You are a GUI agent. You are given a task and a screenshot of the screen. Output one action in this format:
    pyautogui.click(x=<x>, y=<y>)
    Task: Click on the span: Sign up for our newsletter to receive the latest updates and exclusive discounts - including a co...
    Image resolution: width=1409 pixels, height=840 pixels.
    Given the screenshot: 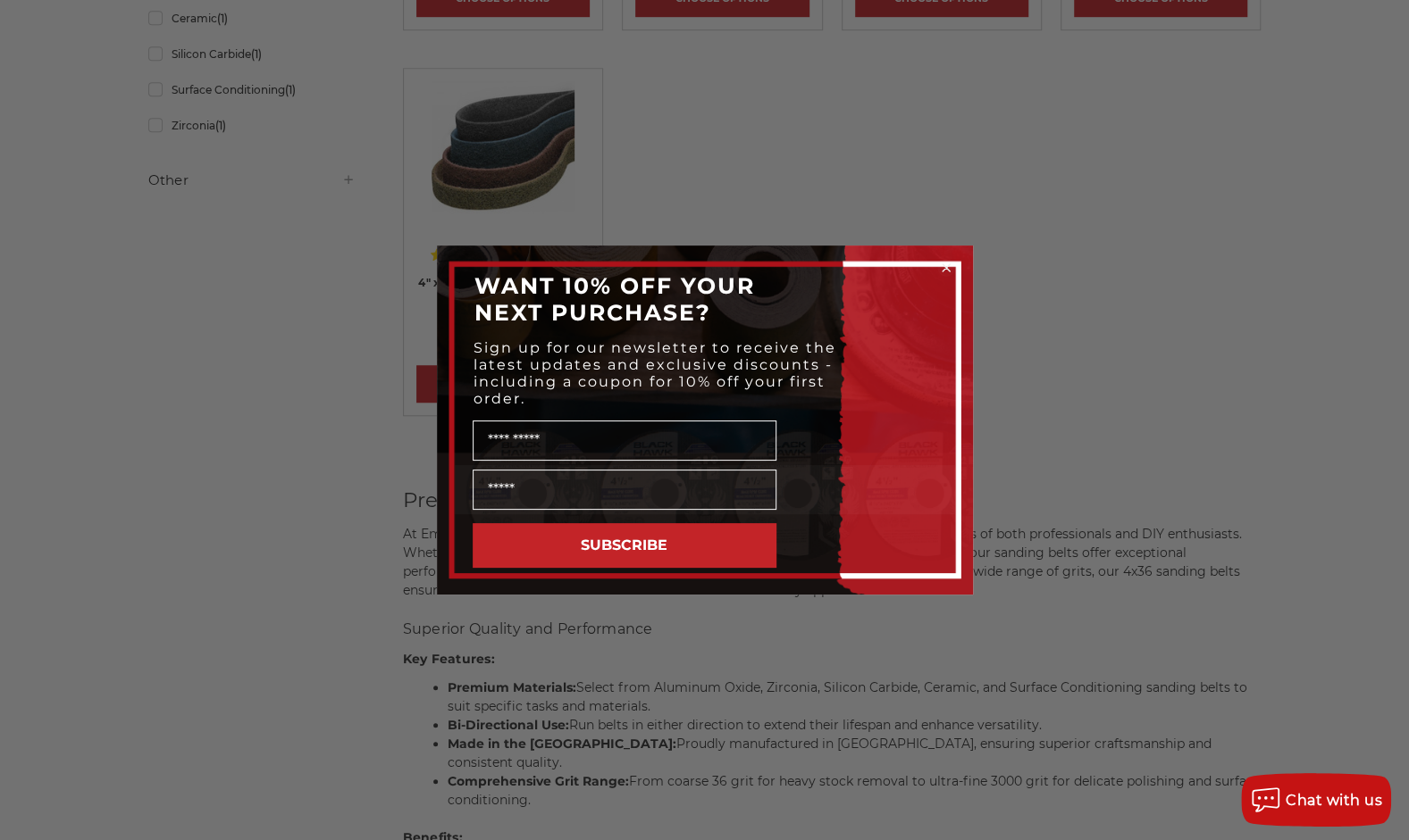 What is the action you would take?
    pyautogui.click(x=655, y=373)
    